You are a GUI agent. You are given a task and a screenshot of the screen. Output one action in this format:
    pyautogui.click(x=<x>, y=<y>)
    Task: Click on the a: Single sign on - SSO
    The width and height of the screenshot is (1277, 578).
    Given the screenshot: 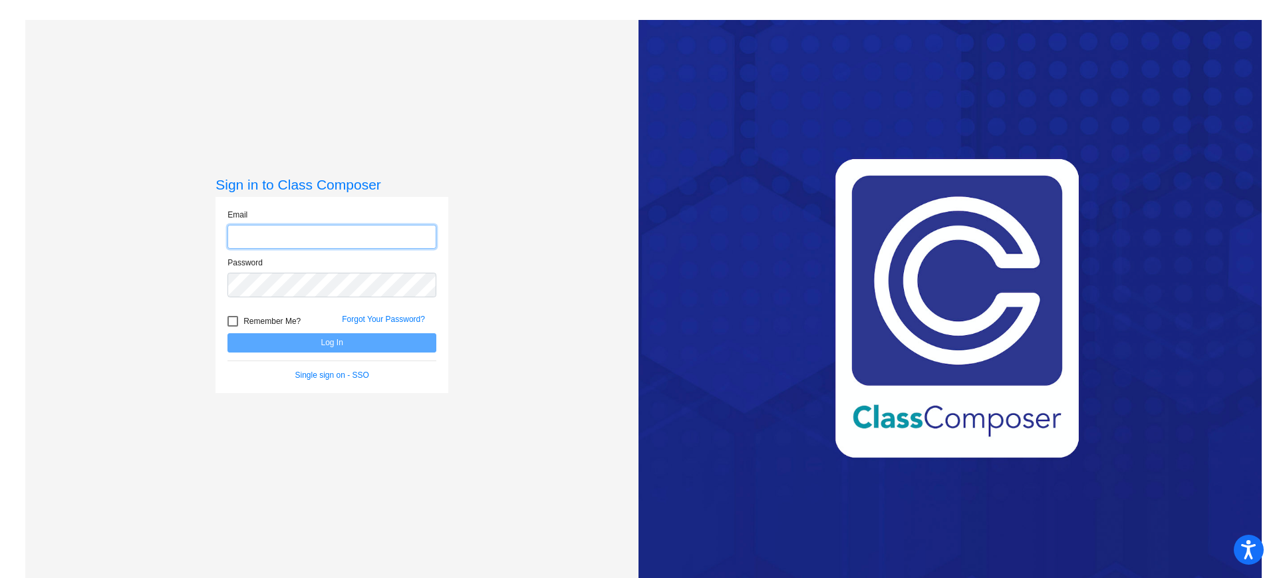 What is the action you would take?
    pyautogui.click(x=332, y=375)
    